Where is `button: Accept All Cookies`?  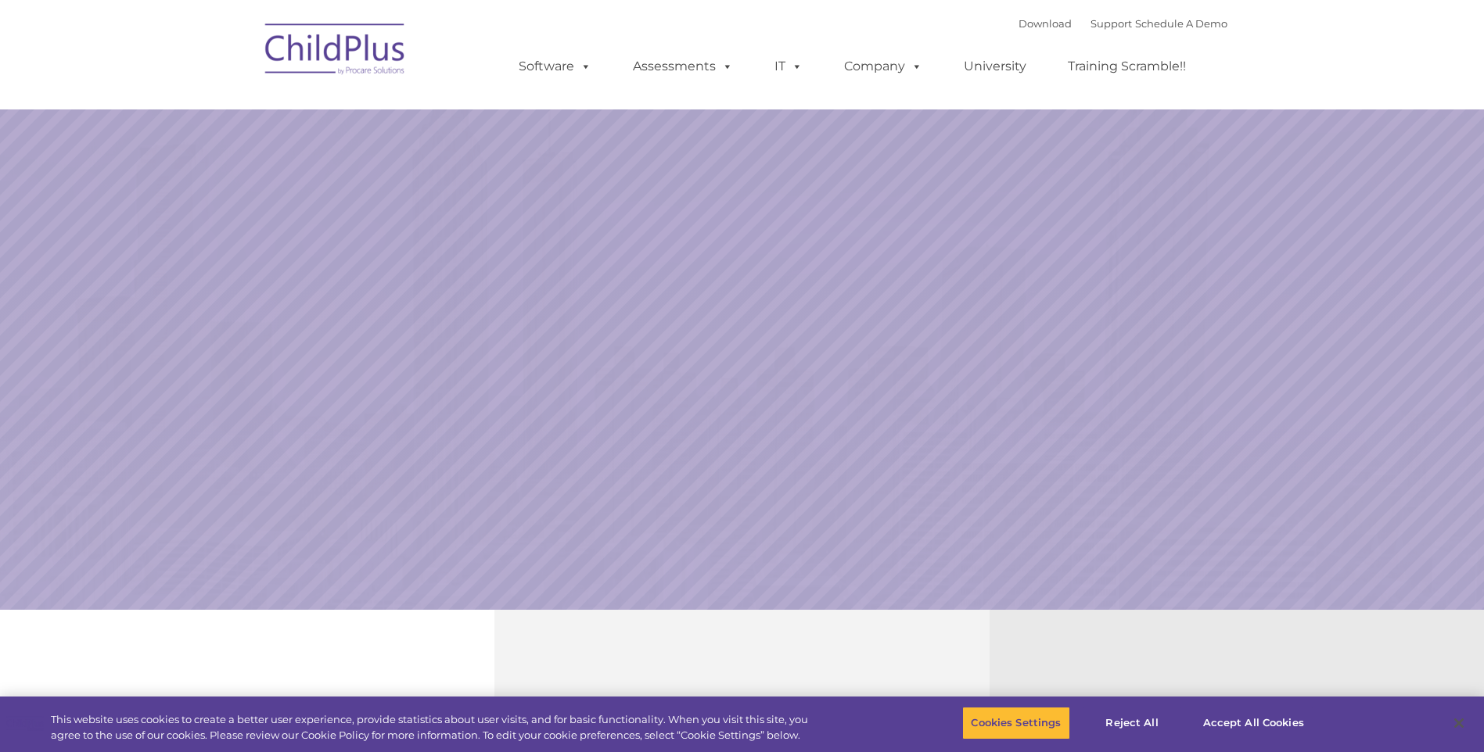
button: Accept All Cookies is located at coordinates (1253, 723).